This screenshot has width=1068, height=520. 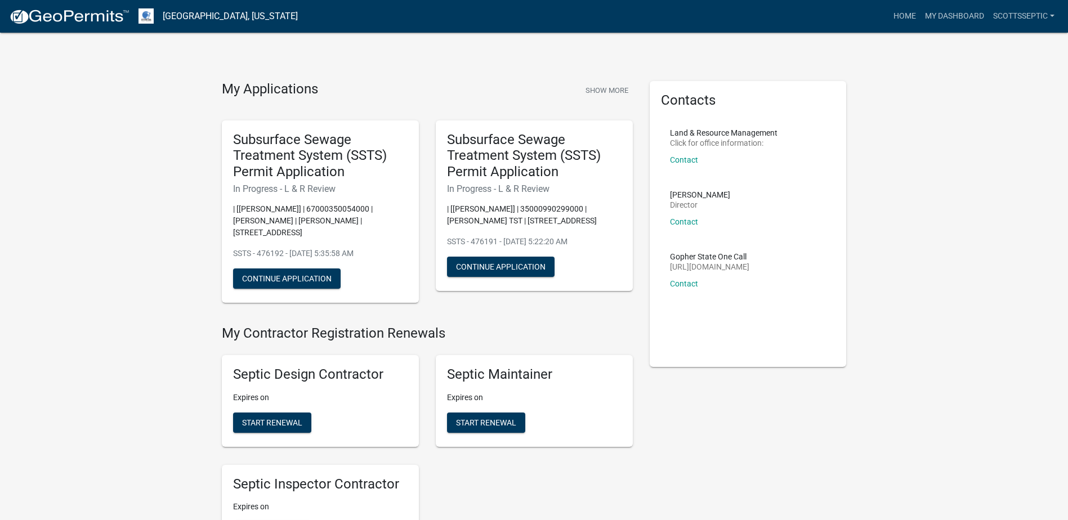 I want to click on p: Gopher State One Call, so click(x=710, y=257).